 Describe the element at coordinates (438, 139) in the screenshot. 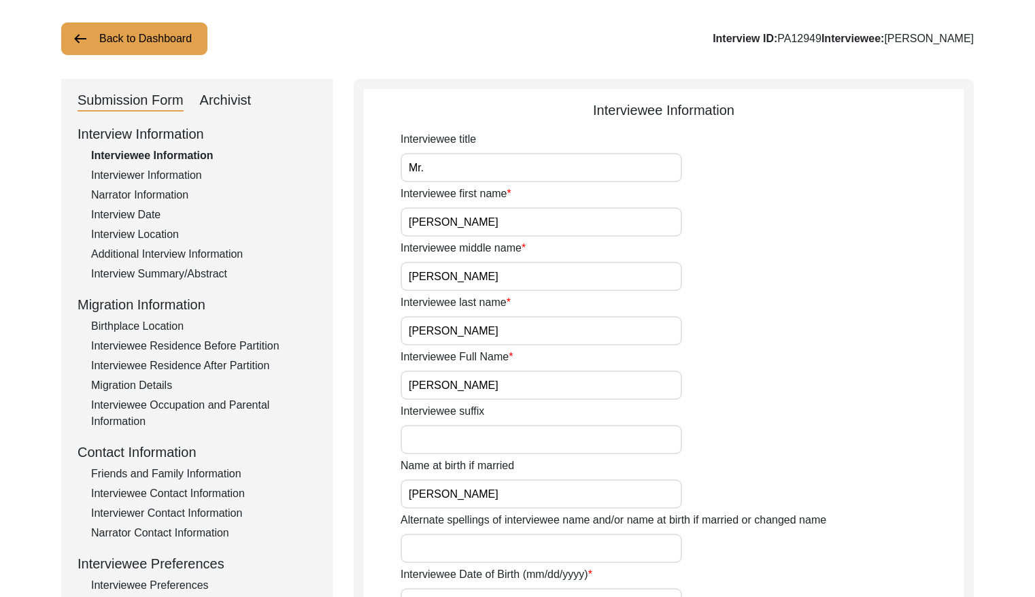

I see `label: Interviewee title` at that location.